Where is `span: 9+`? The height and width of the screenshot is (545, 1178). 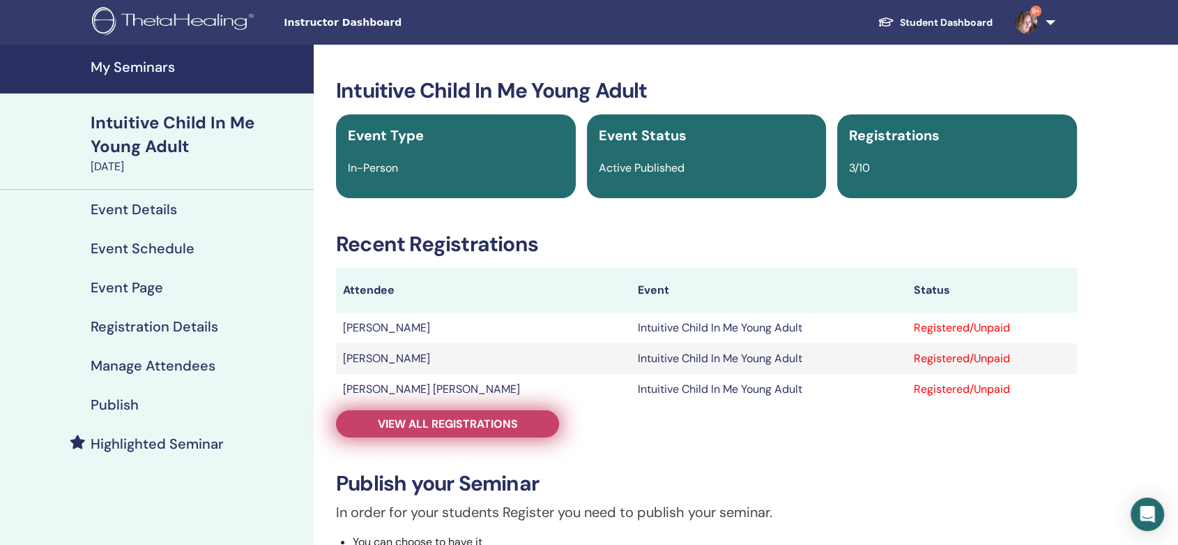
span: 9+ is located at coordinates (1036, 11).